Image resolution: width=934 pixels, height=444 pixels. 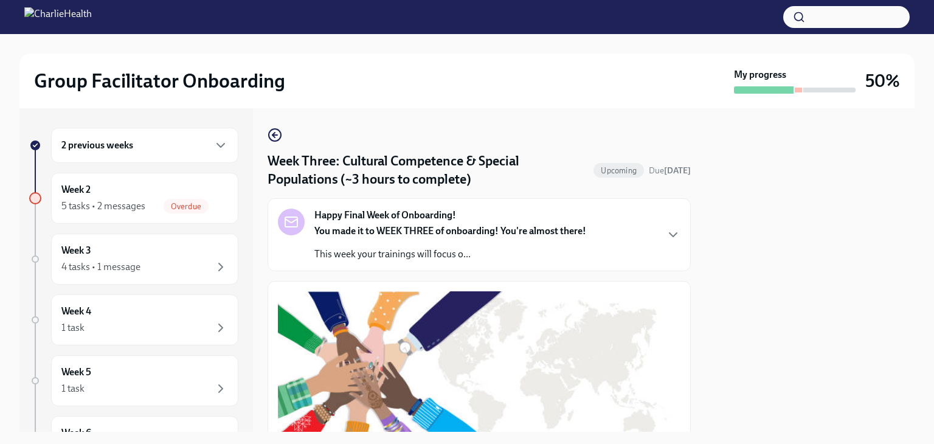 What do you see at coordinates (882, 81) in the screenshot?
I see `h3: 50%` at bounding box center [882, 81].